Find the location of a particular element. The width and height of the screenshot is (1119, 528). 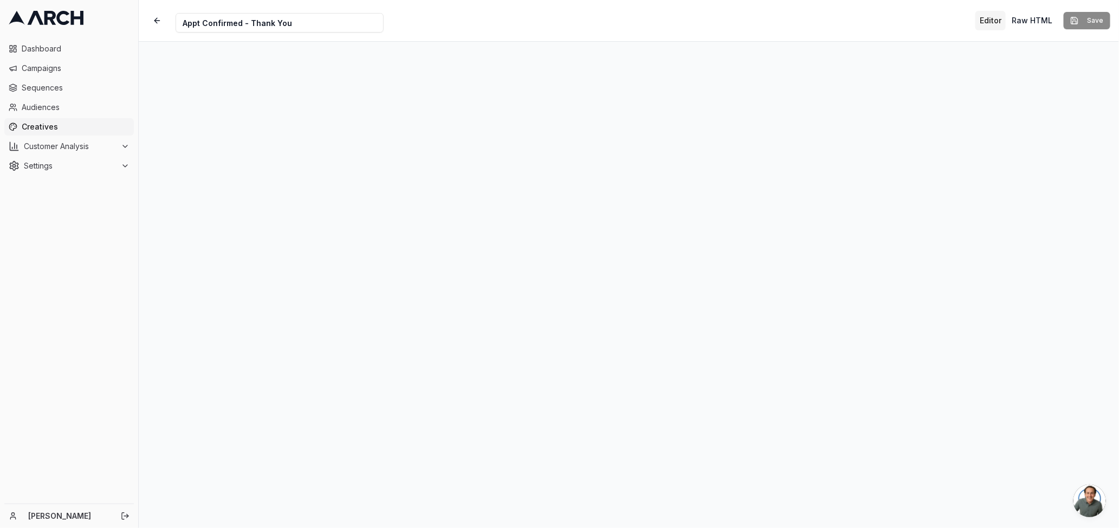

input: Internal Creative Name is located at coordinates (279, 23).